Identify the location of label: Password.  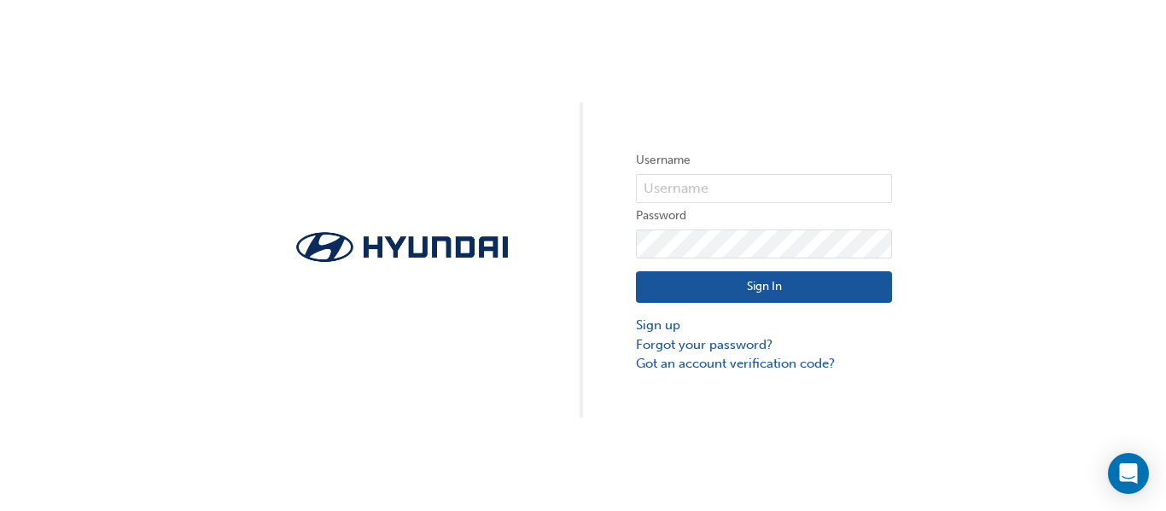
(764, 216).